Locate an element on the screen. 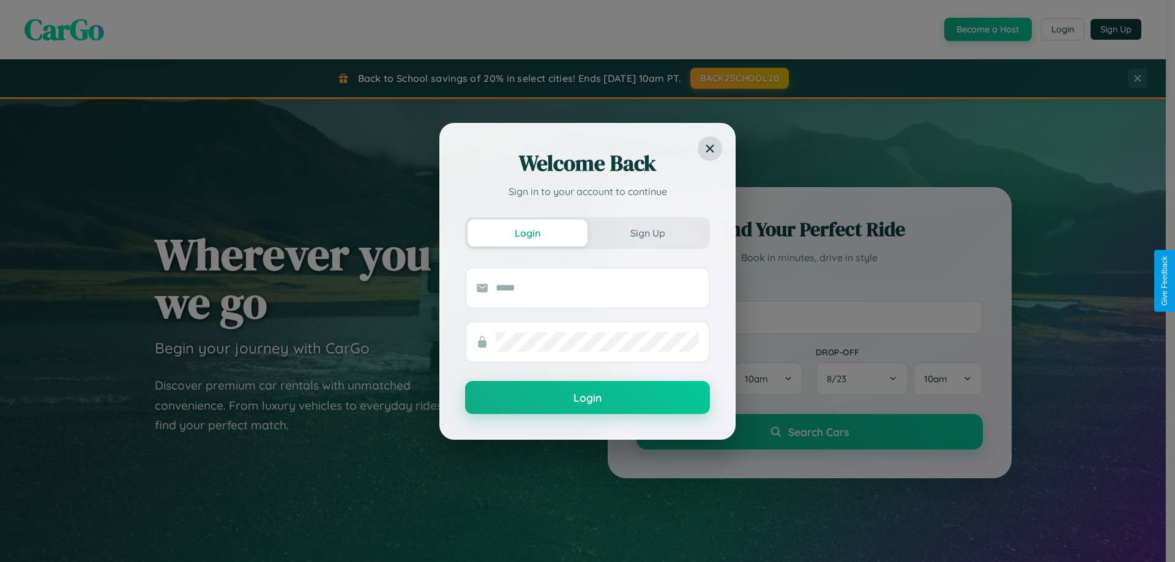  button: Sign Up is located at coordinates (648, 233).